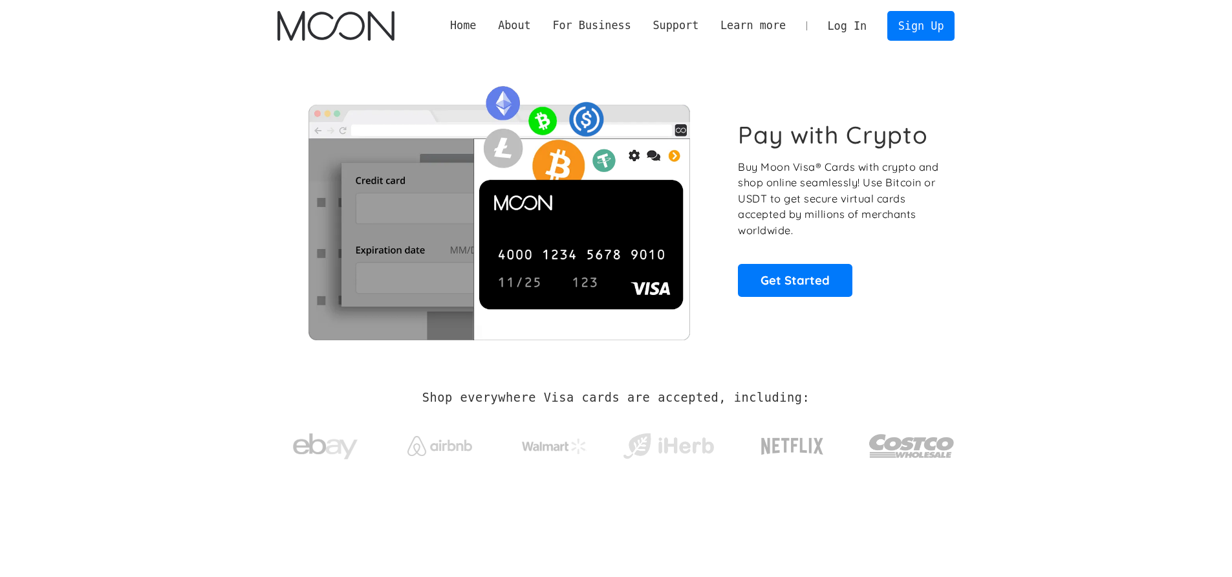  Describe the element at coordinates (591, 25) in the screenshot. I see `div: For Business` at that location.